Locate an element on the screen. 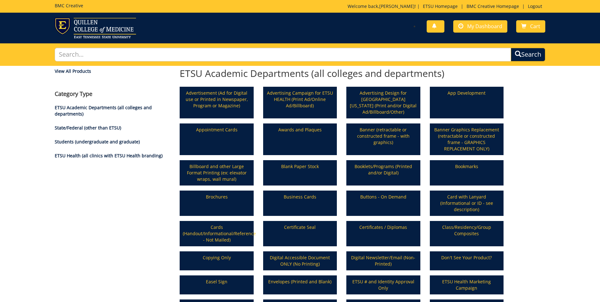  p: Envelopes (Printed and Blank) is located at coordinates (300, 285).